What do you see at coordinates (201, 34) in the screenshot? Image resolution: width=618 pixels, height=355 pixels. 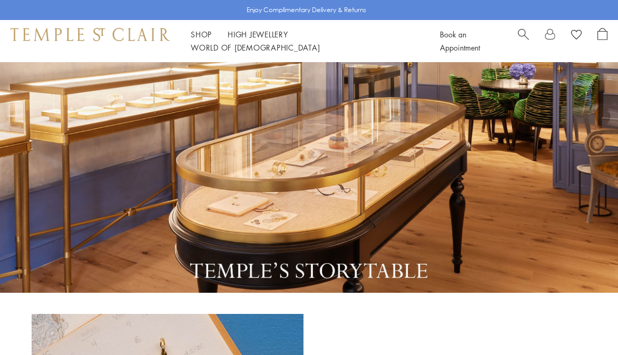 I see `a: ShopShop` at bounding box center [201, 34].